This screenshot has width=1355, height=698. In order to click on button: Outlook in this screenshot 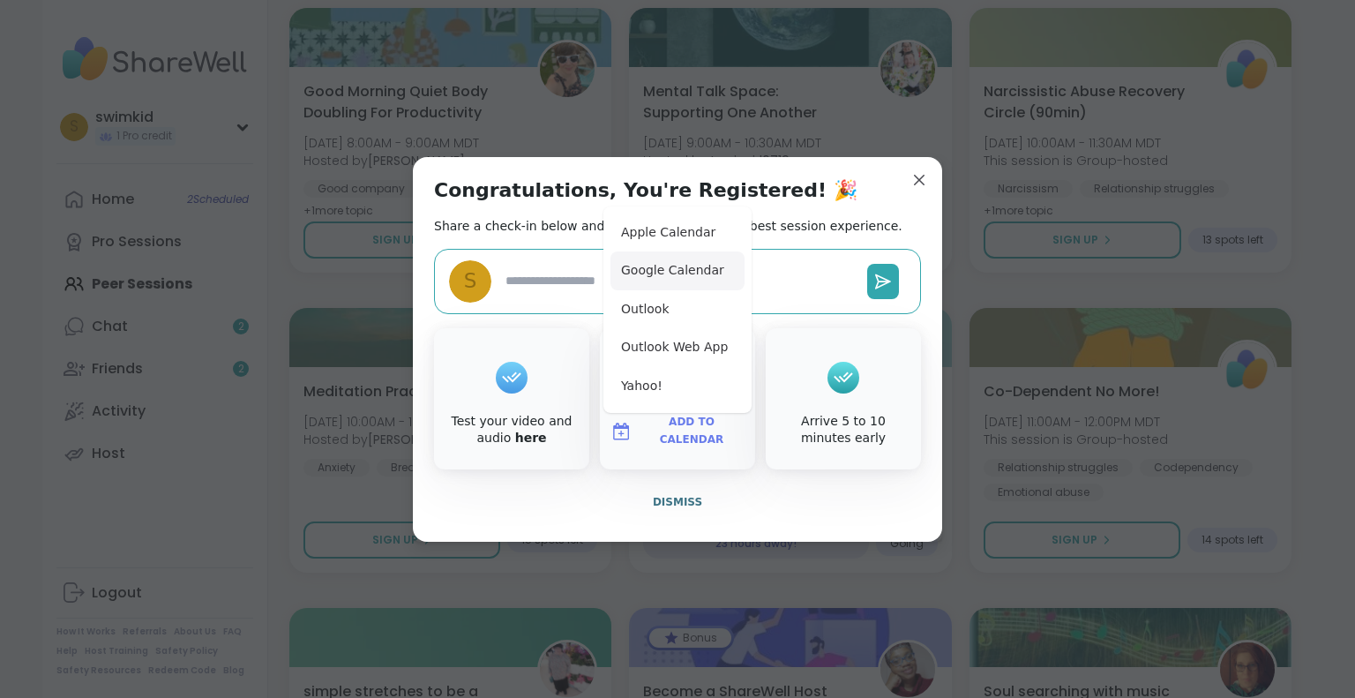, I will do `click(678, 310)`.